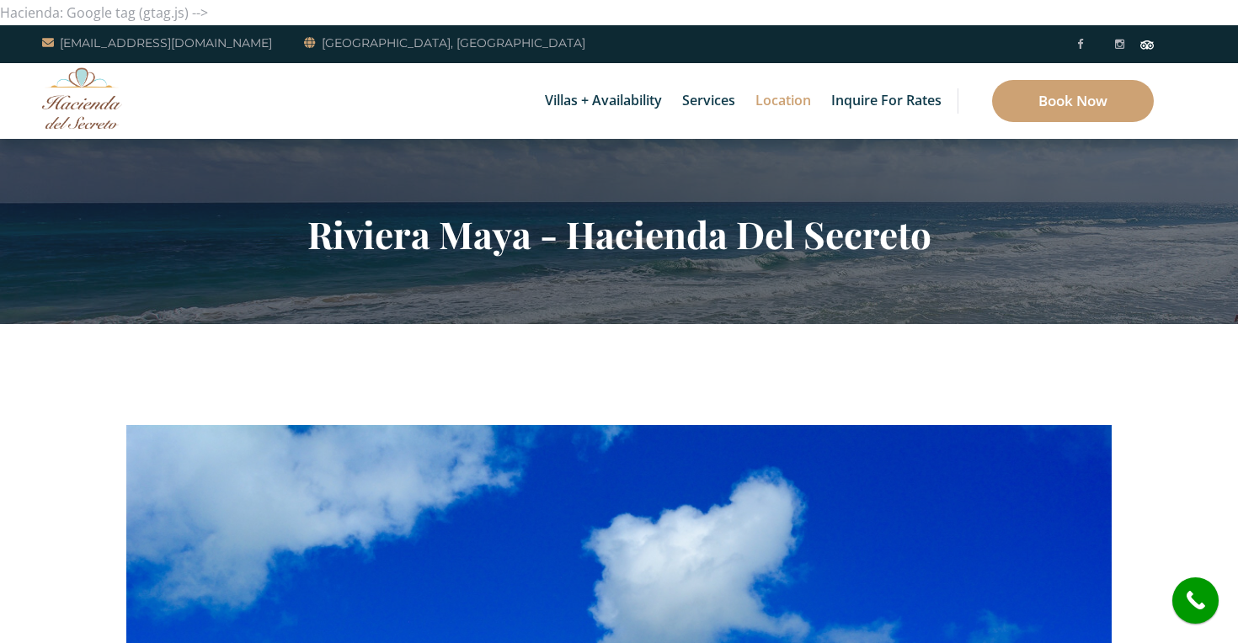 This screenshot has height=643, width=1238. Describe the element at coordinates (1073, 101) in the screenshot. I see `a: Book Now` at that location.